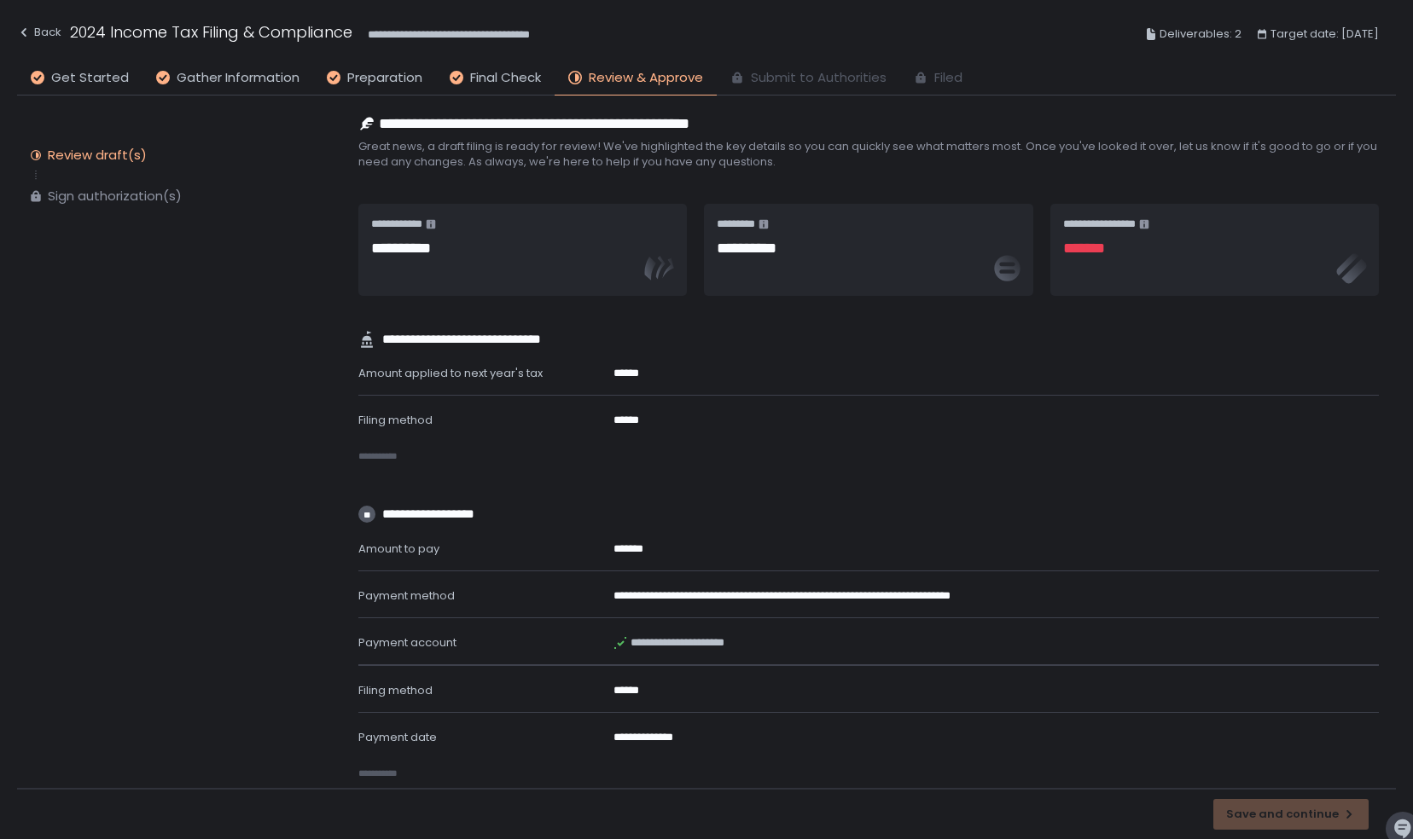  I want to click on button: Back, so click(39, 34).